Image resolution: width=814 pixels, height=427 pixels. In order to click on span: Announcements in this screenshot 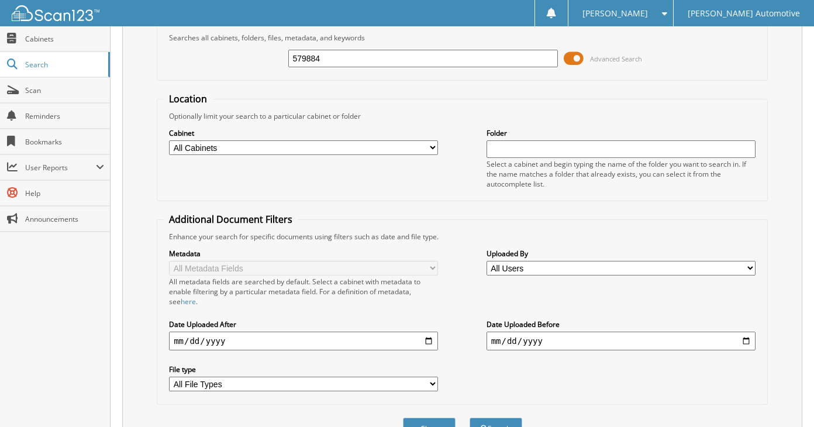, I will do `click(64, 219)`.